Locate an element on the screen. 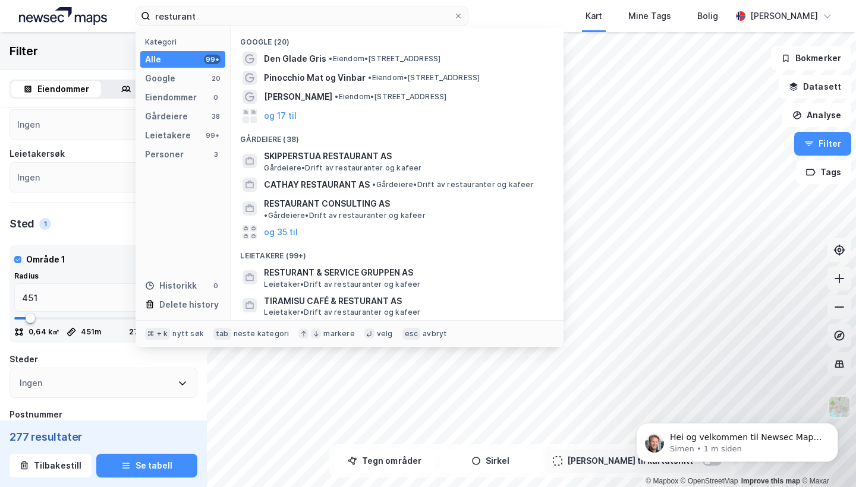 This screenshot has width=856, height=487. a: Mapbox is located at coordinates (662, 482).